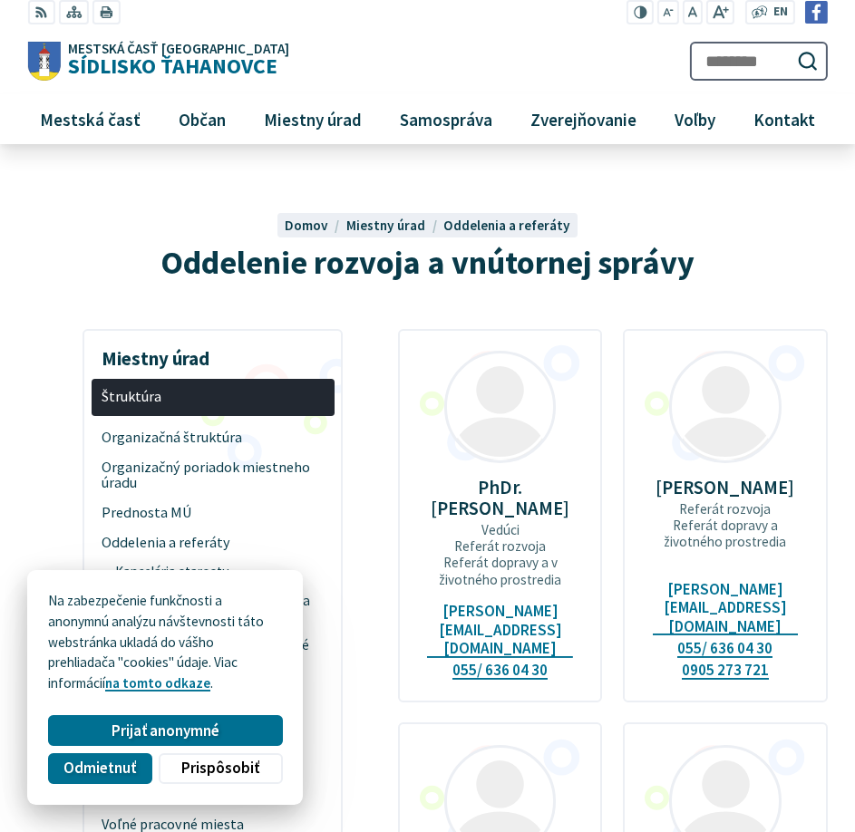  Describe the element at coordinates (695, 119) in the screenshot. I see `span: Voľby` at that location.